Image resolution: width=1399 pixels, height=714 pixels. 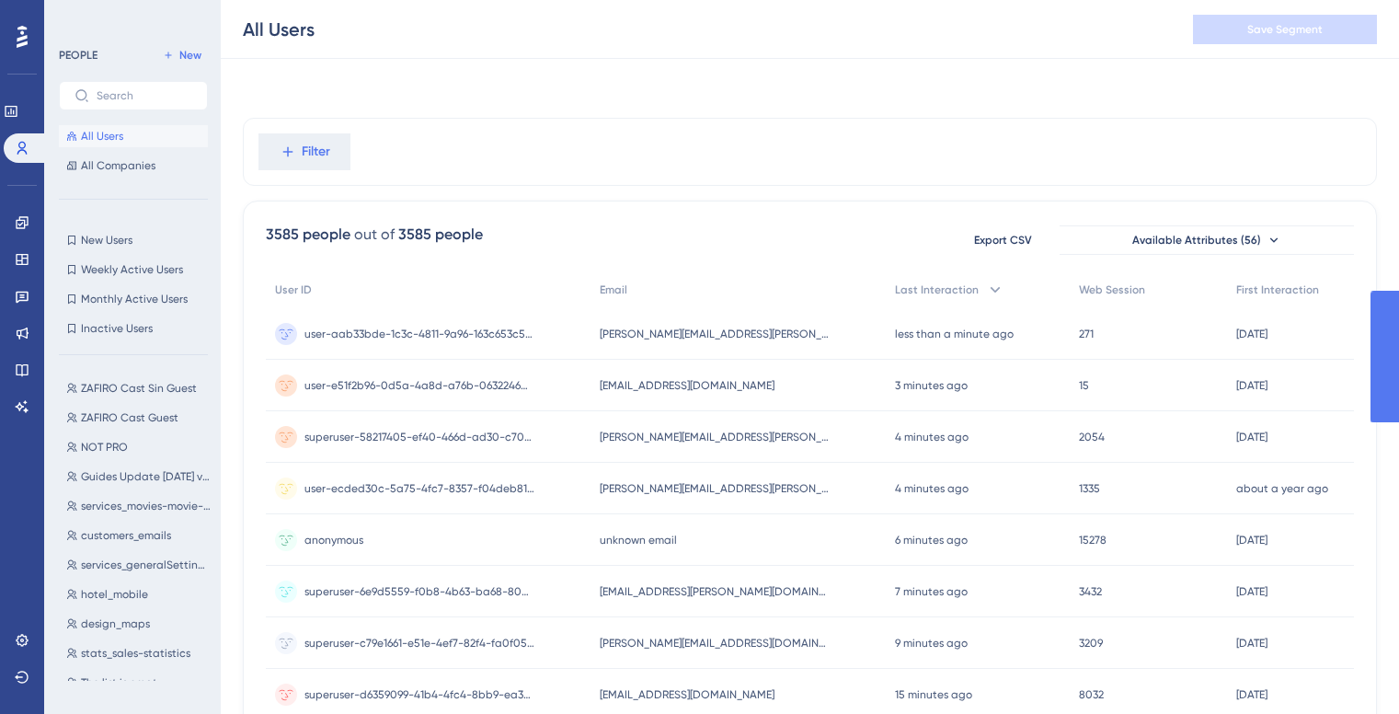 I want to click on span: Save Segment, so click(x=1285, y=29).